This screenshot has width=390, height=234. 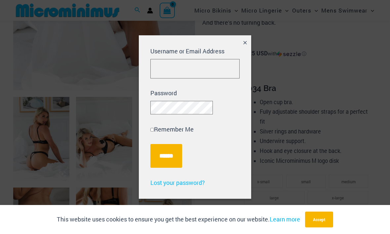 I want to click on label: Password, so click(x=163, y=93).